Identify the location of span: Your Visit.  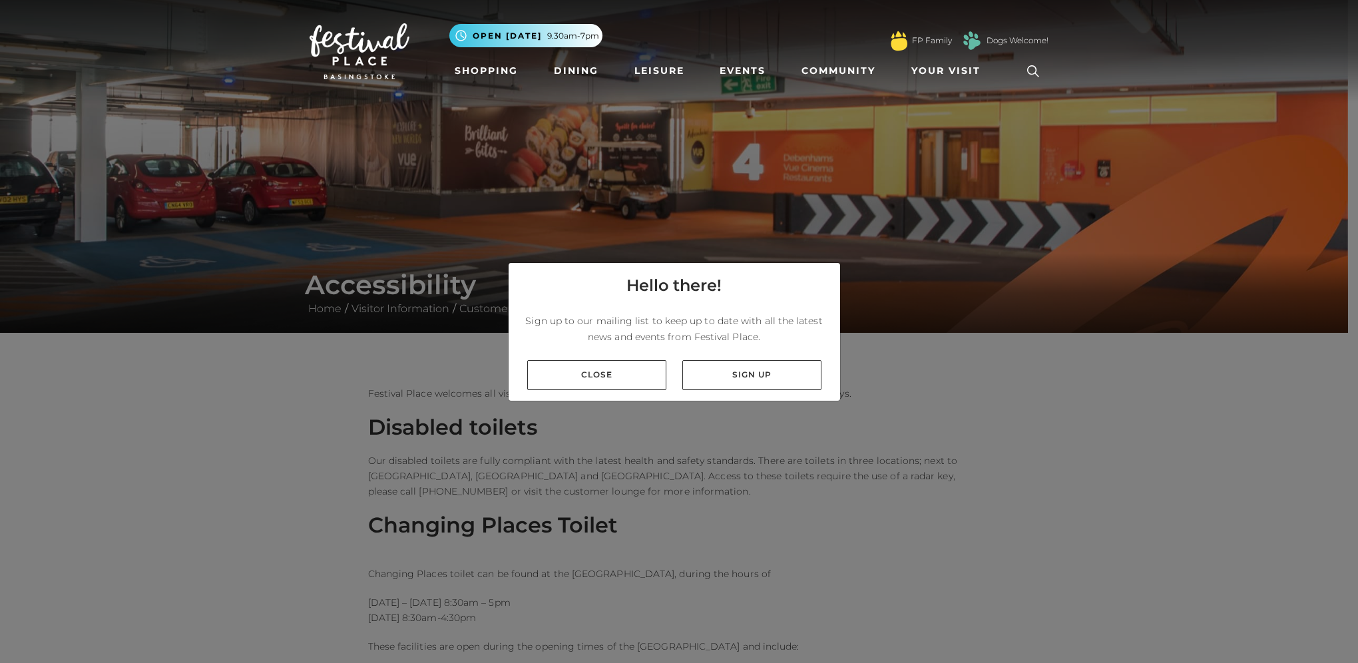
(946, 71).